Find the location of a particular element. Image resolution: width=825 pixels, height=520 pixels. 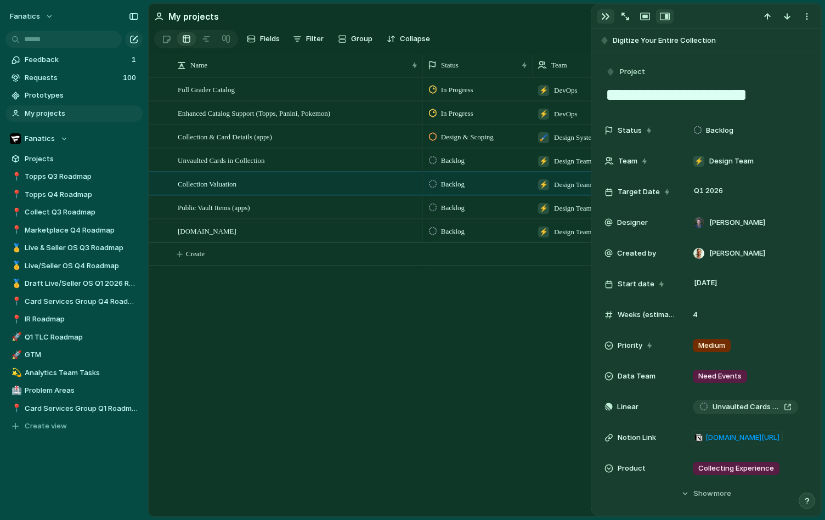

span: Group is located at coordinates (361, 39).